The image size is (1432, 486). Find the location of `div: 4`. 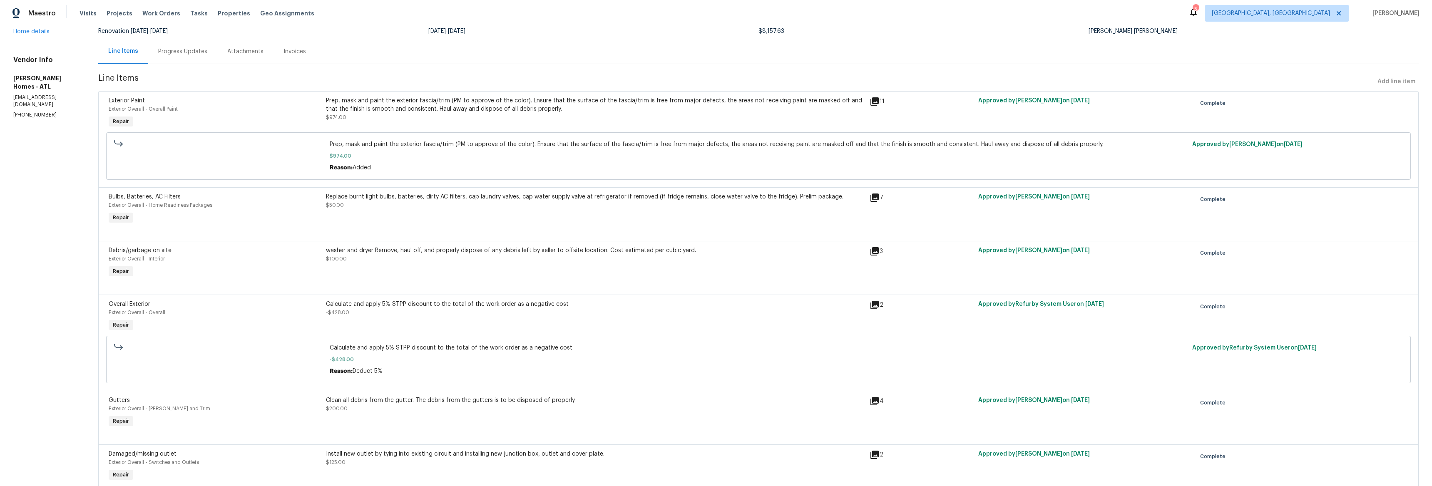

div: 4 is located at coordinates (921, 401).